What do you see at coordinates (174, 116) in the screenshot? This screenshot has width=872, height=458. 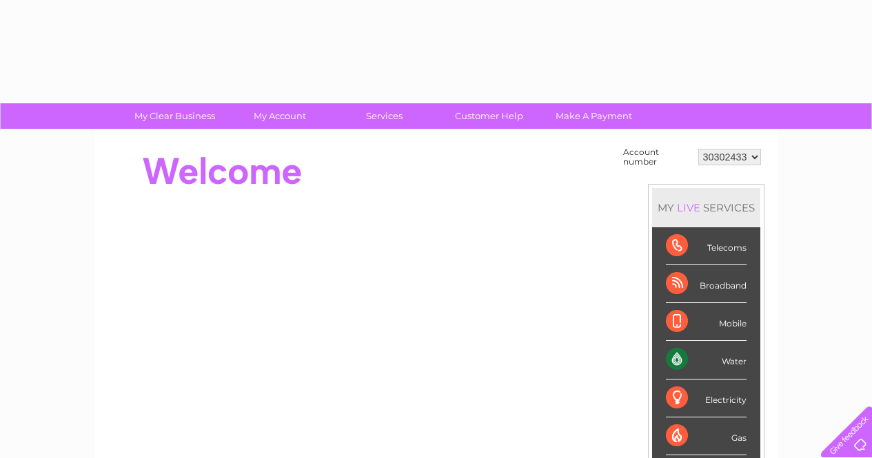 I see `a: My Clear Business` at bounding box center [174, 116].